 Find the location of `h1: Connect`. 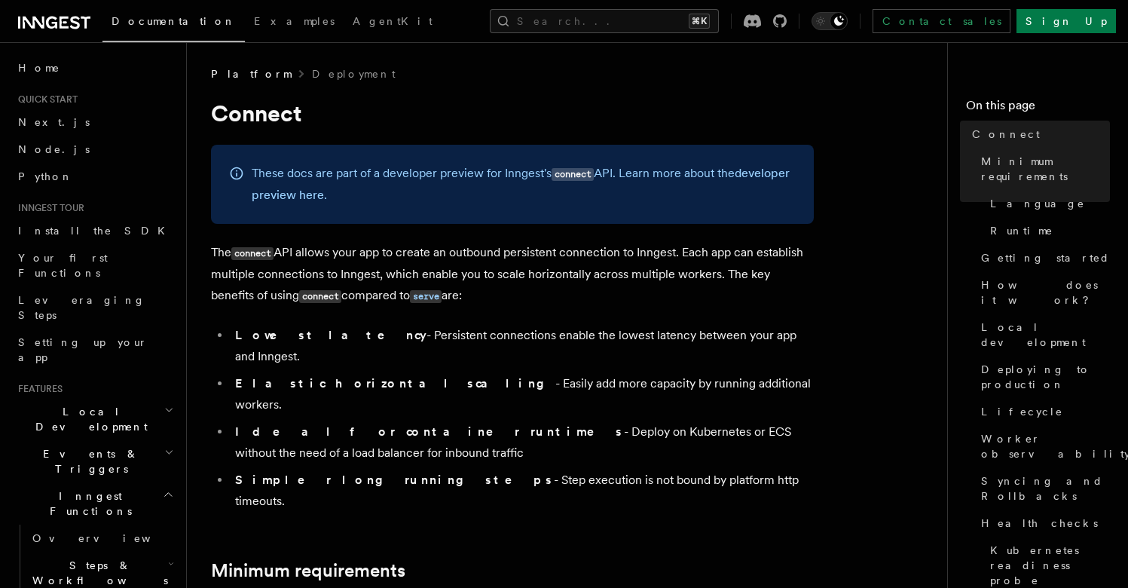

h1: Connect is located at coordinates (512, 113).